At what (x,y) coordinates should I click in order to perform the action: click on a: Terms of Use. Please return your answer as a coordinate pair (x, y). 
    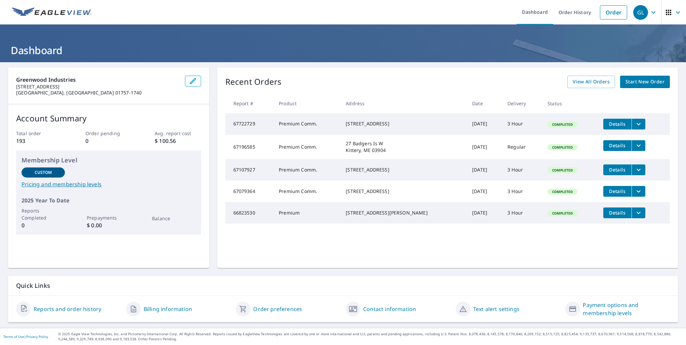
    Looking at the image, I should click on (14, 337).